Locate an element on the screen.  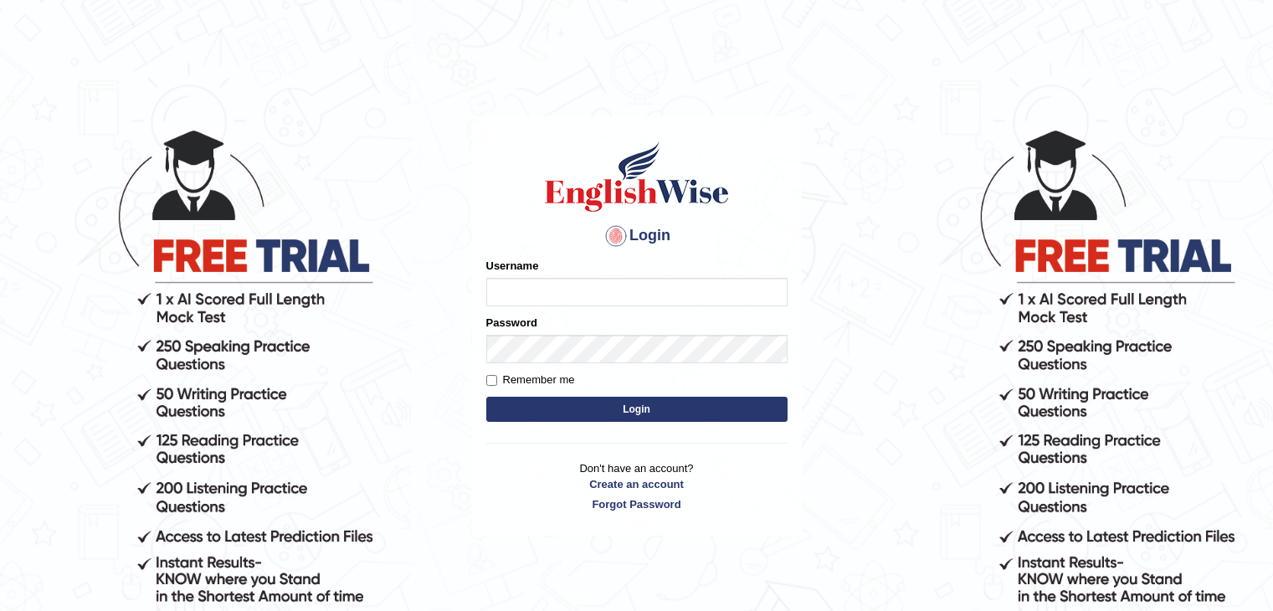
a: Create an account is located at coordinates (637, 484).